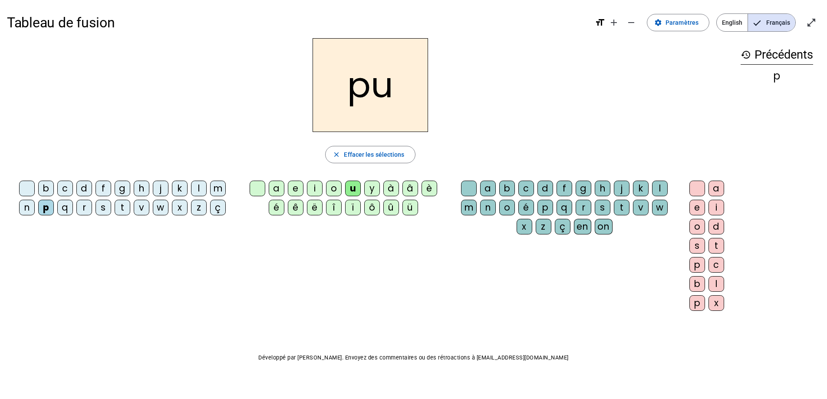  What do you see at coordinates (410, 208) in the screenshot?
I see `div: ü` at bounding box center [410, 208].